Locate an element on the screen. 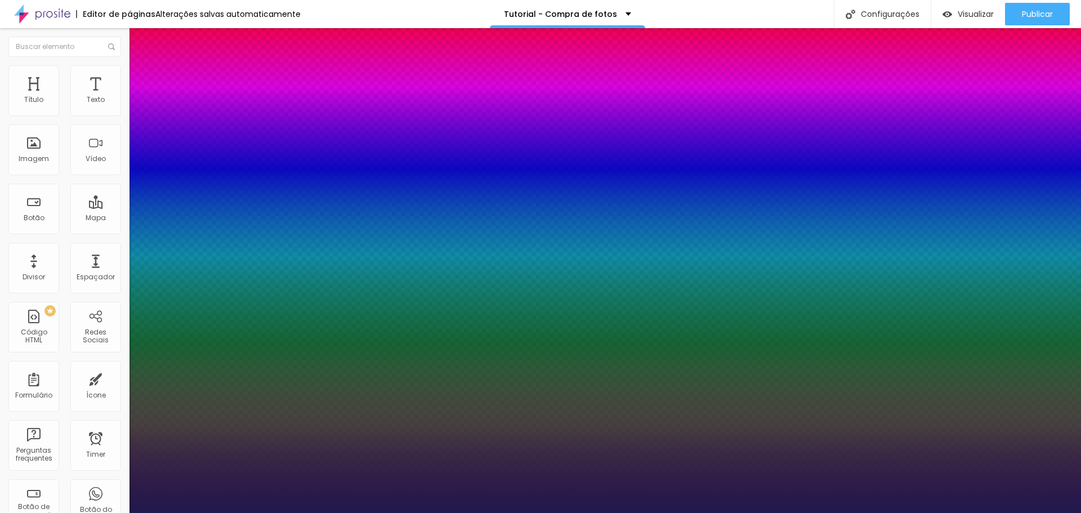  div: Mapa is located at coordinates (96, 218).